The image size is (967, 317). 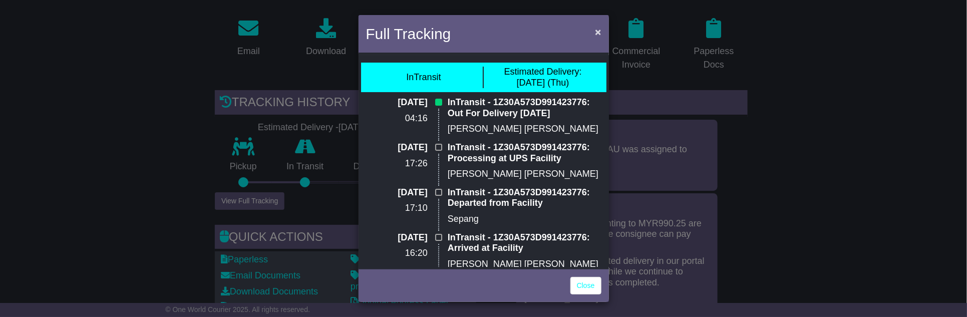 I want to click on p: InTransit - 1Z30A573D991423776: Processing at UPS Facility, so click(x=524, y=153).